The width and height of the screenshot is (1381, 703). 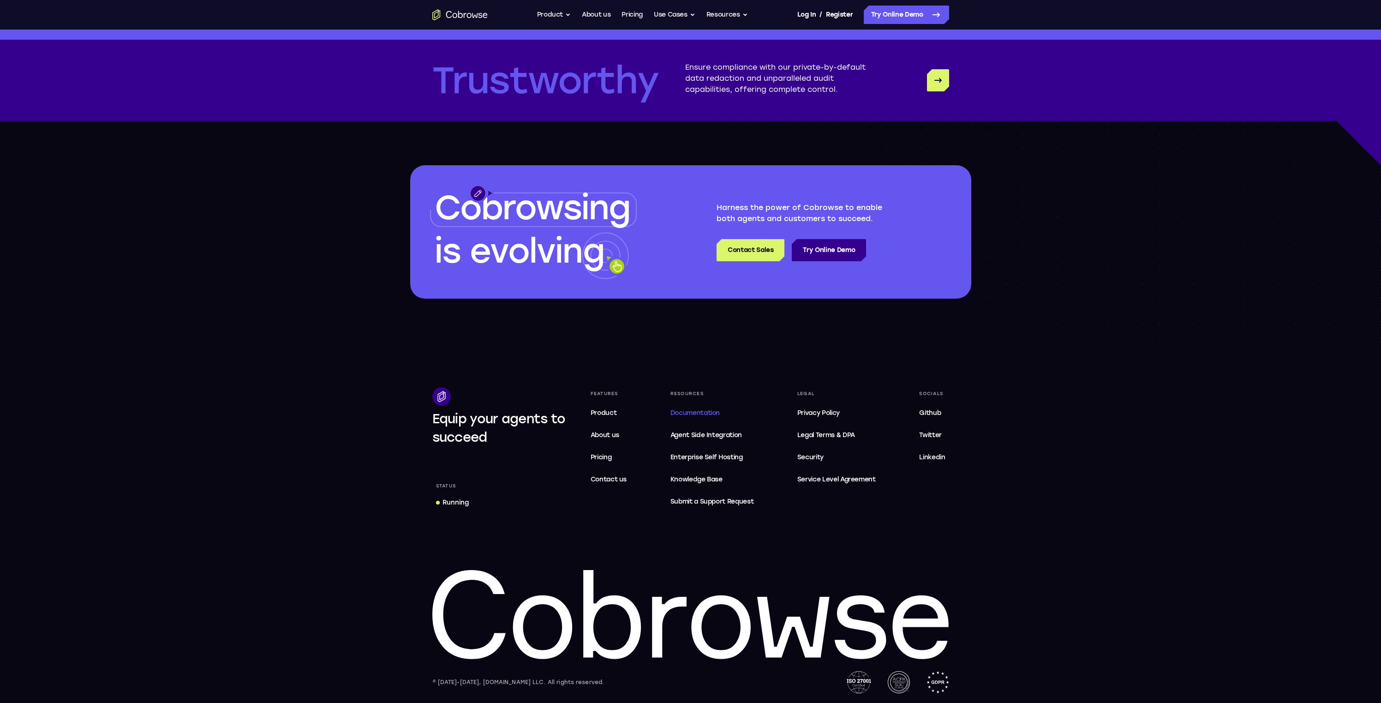 What do you see at coordinates (837, 457) in the screenshot?
I see `a: Security` at bounding box center [837, 457].